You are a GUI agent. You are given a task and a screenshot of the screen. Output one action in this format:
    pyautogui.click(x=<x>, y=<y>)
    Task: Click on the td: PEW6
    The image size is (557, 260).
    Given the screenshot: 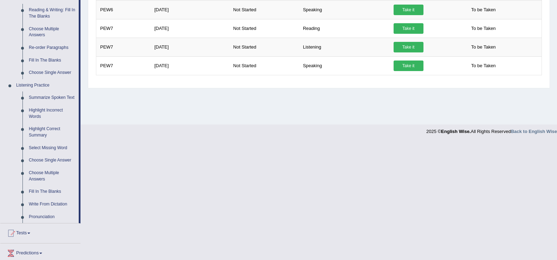 What is the action you would take?
    pyautogui.click(x=123, y=9)
    